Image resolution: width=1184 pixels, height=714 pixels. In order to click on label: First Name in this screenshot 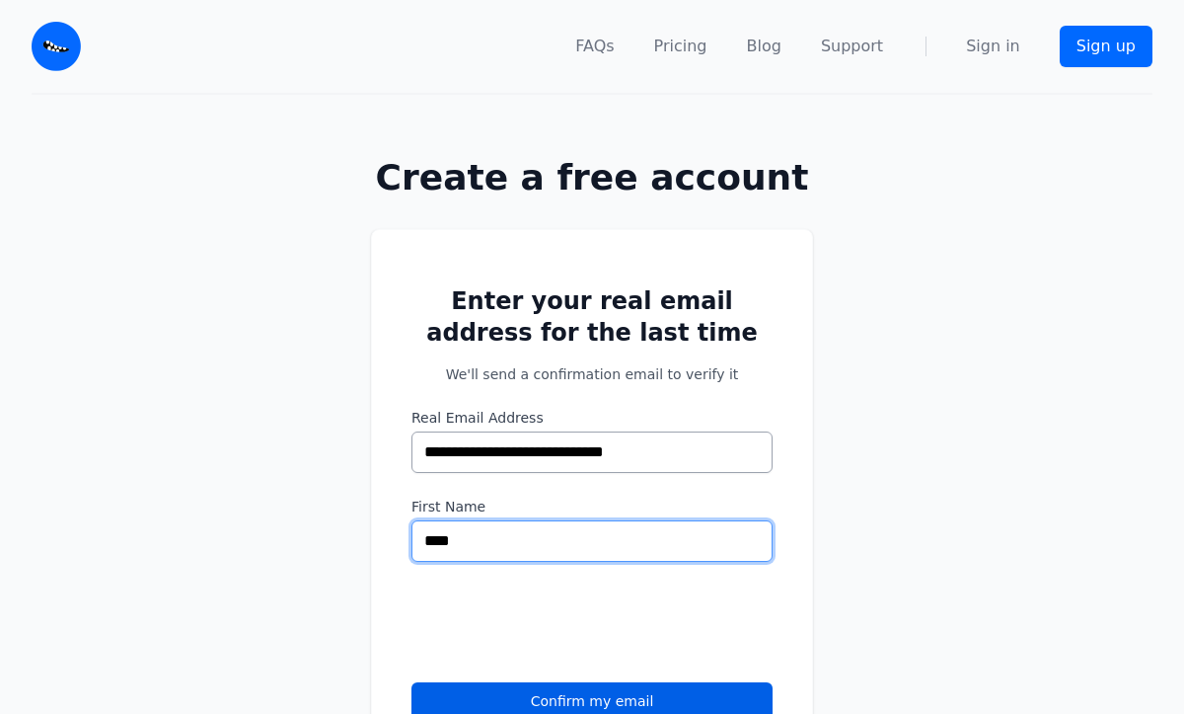, I will do `click(592, 506)`.